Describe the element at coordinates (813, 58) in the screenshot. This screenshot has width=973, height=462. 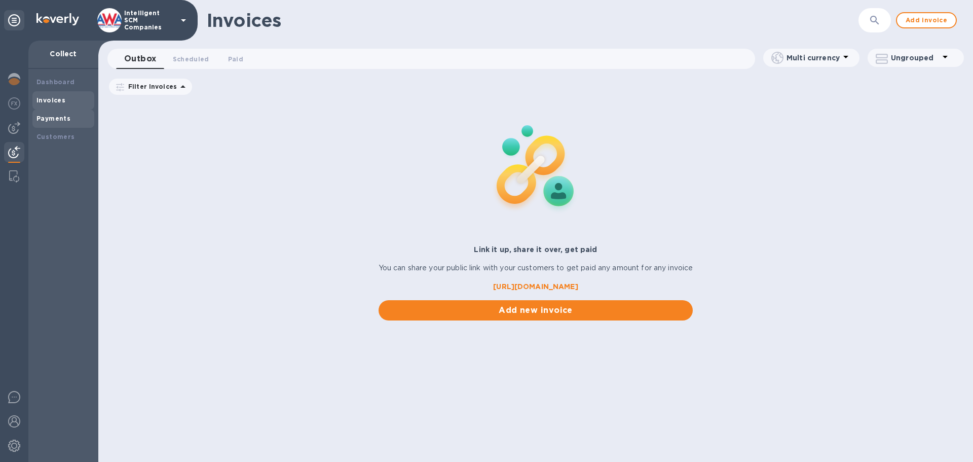
I see `p: Multi currency` at that location.